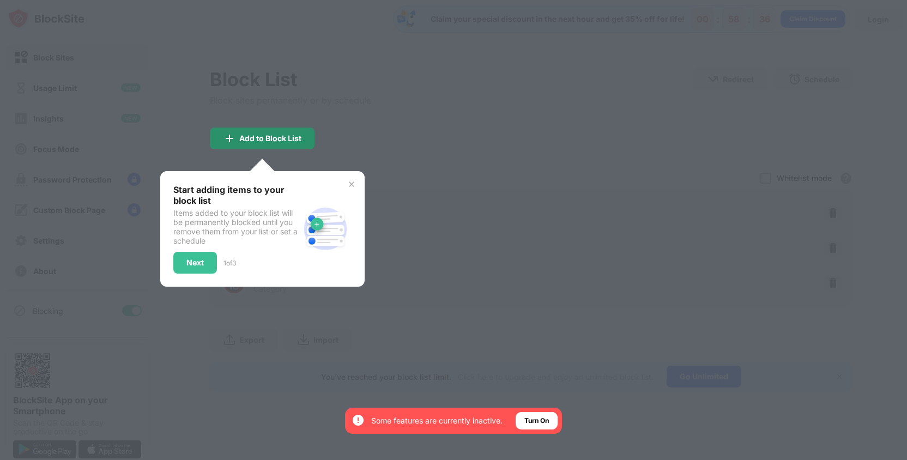 The image size is (907, 460). I want to click on img: error-circle-white.svg, so click(358, 420).